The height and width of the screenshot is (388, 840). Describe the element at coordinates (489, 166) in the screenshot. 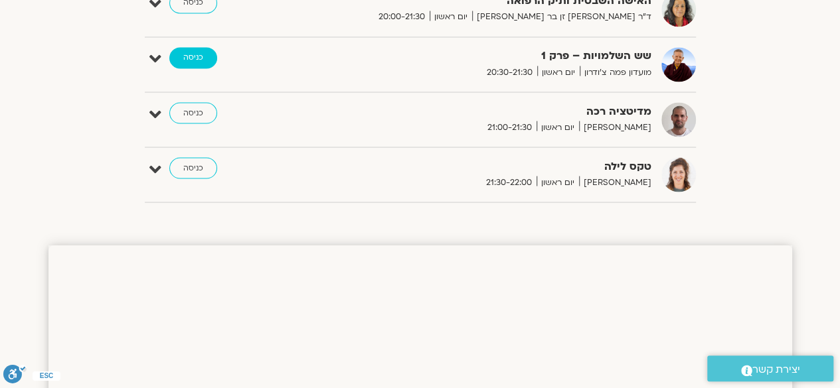

I see `strong: טקס לילה` at that location.